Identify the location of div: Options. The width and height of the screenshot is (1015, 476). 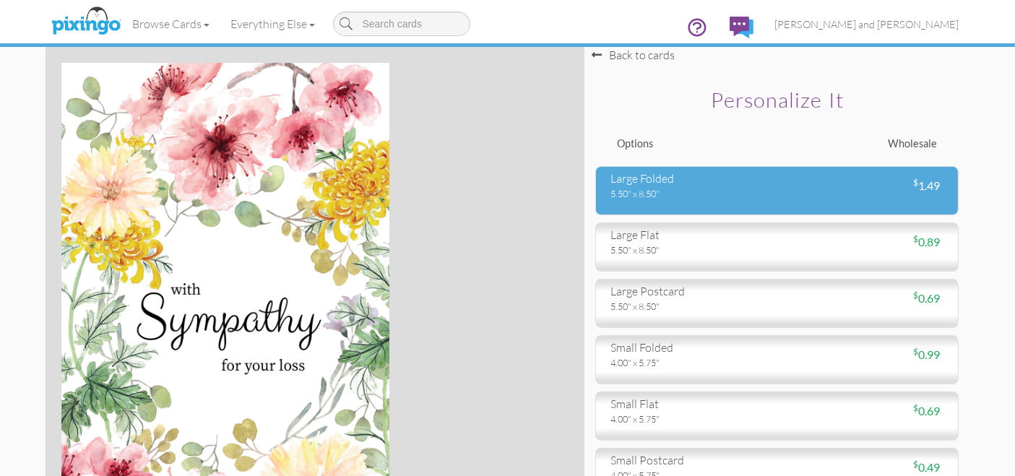
(691, 144).